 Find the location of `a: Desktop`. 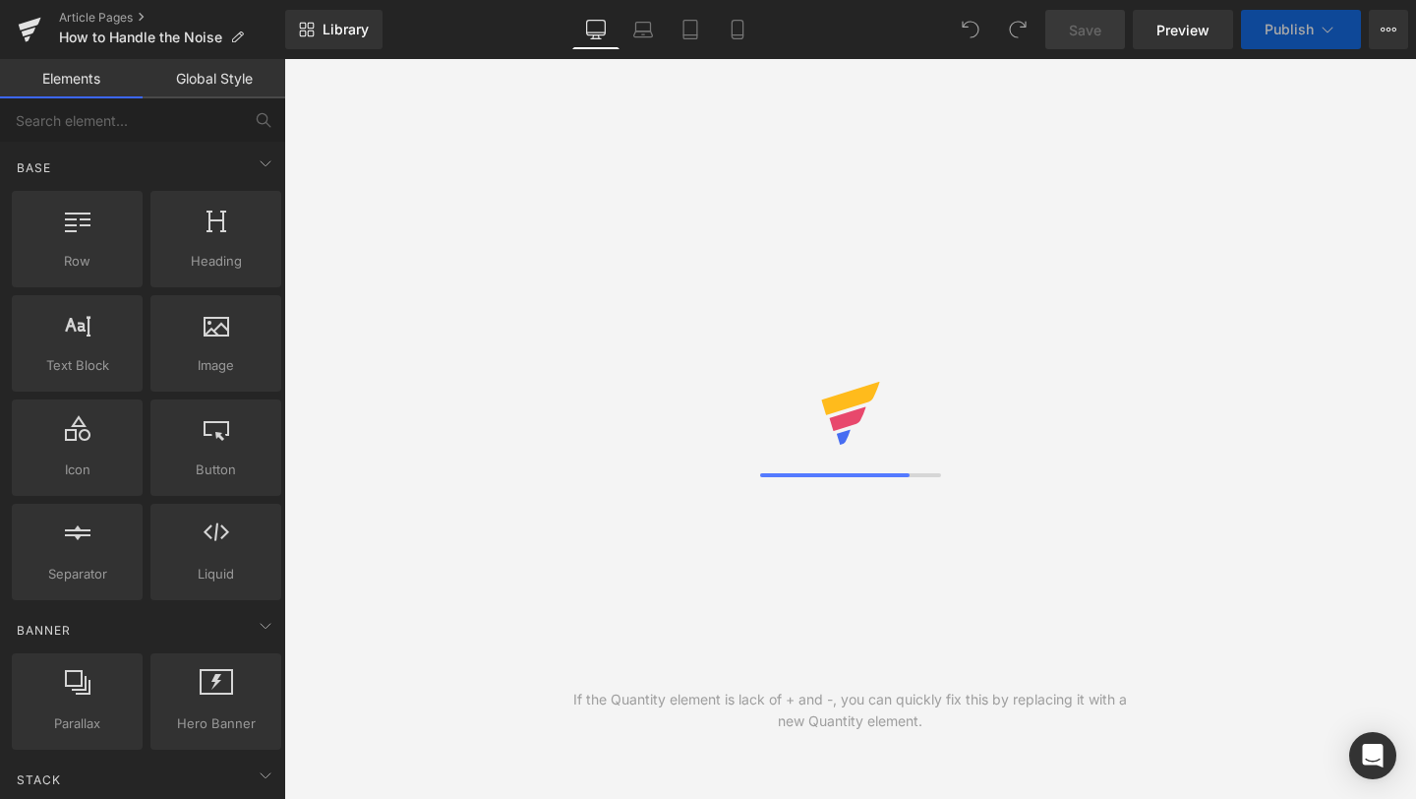

a: Desktop is located at coordinates (596, 30).